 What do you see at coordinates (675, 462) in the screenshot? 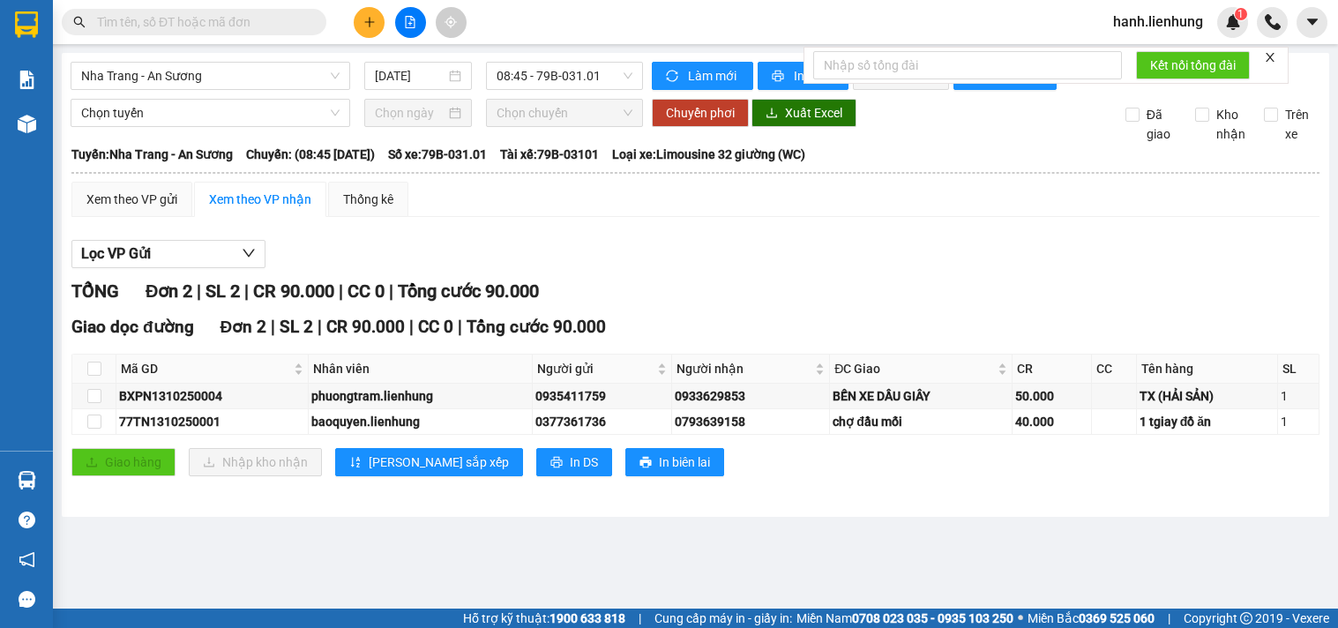
I see `button: printerIn biên lai` at bounding box center [675, 462].